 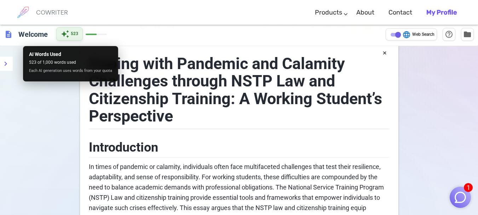 I want to click on img: brand logo, so click(x=23, y=12).